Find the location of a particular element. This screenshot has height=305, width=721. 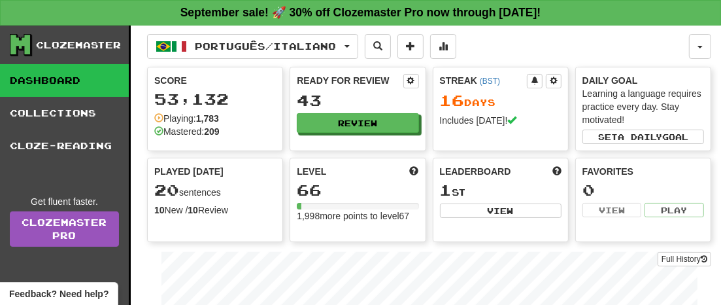

div: 43 is located at coordinates (358, 100).